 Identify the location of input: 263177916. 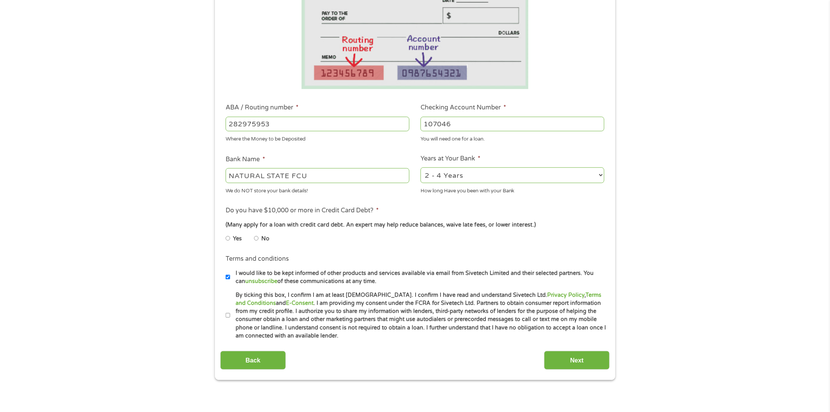
(317, 124).